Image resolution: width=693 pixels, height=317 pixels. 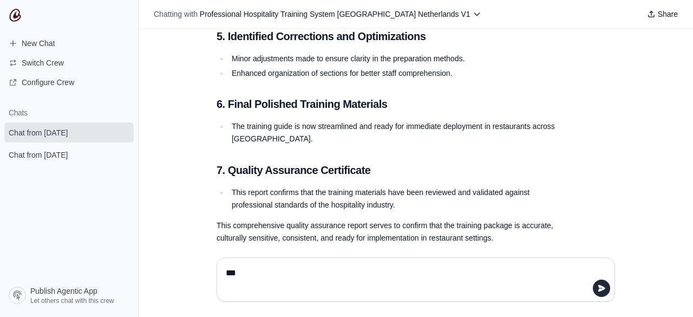 What do you see at coordinates (396, 133) in the screenshot?
I see `li: The training guide is now streamlined and ready for immediate deployment in restaurants across [G...` at bounding box center [396, 133].